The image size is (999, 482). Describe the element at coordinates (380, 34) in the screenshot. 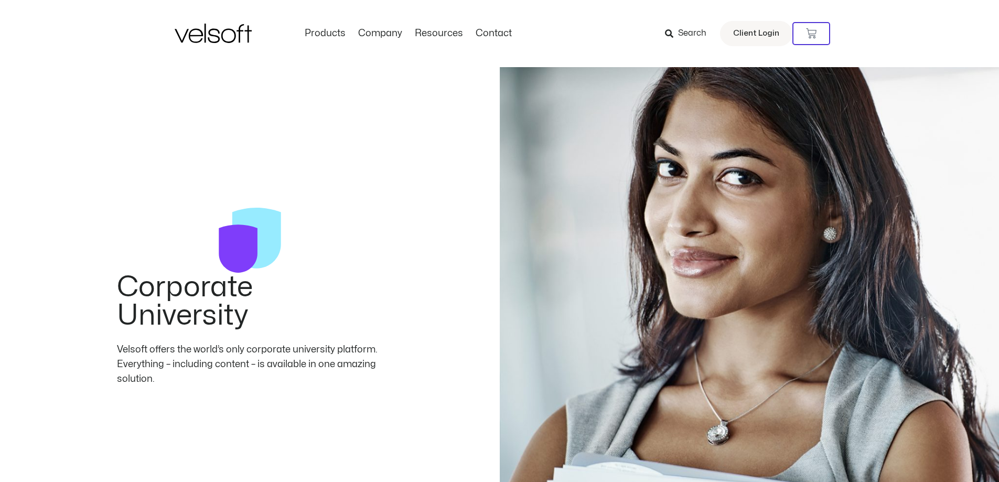

I see `a: CompanyMenu Toggle` at that location.